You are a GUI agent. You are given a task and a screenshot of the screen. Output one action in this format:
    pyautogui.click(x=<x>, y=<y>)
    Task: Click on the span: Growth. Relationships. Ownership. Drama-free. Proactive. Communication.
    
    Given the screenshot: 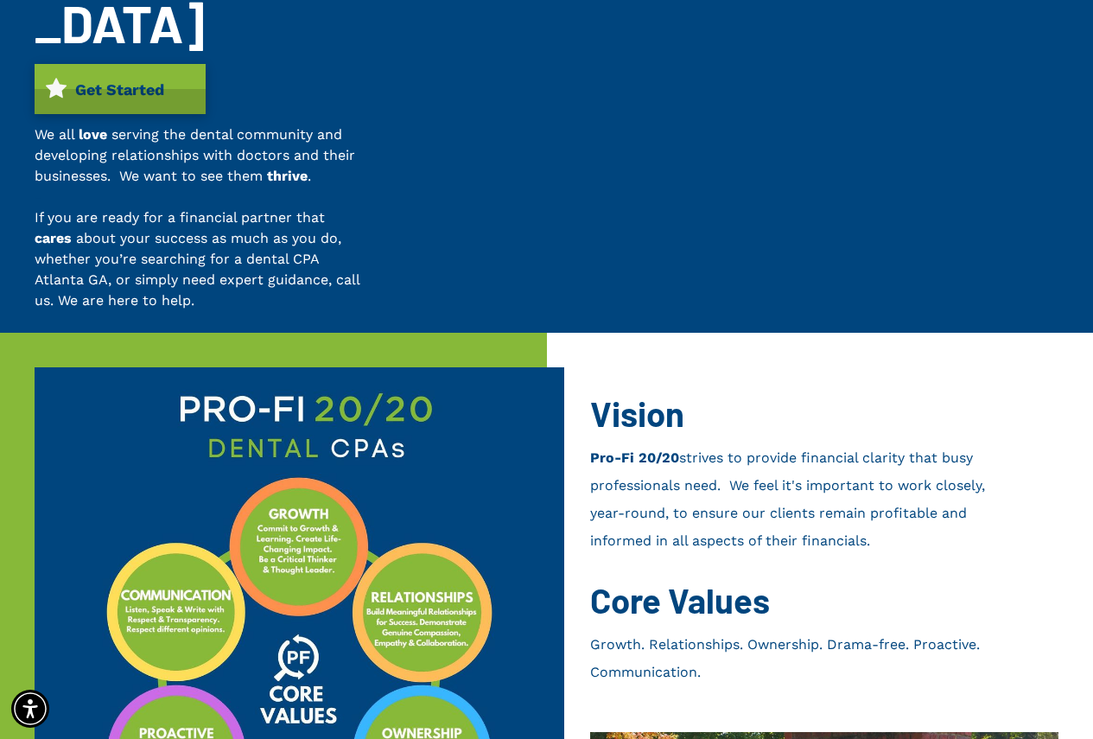 What is the action you would take?
    pyautogui.click(x=784, y=657)
    